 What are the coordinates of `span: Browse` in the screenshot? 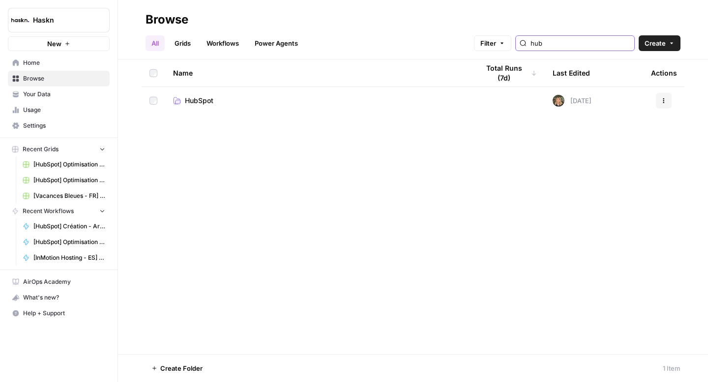 It's located at (64, 79).